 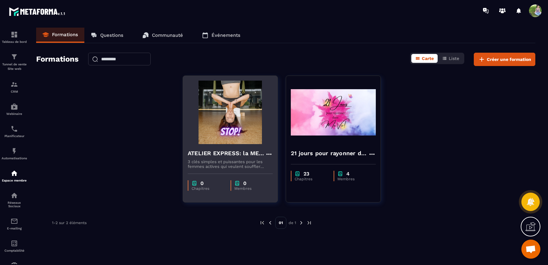 I want to click on p: E-mailing, so click(x=14, y=228).